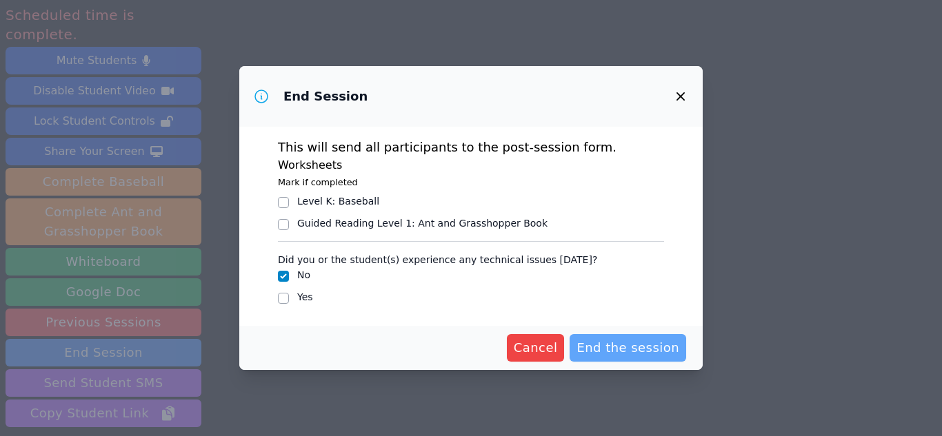 Image resolution: width=942 pixels, height=436 pixels. Describe the element at coordinates (627, 348) in the screenshot. I see `span: End the session` at that location.